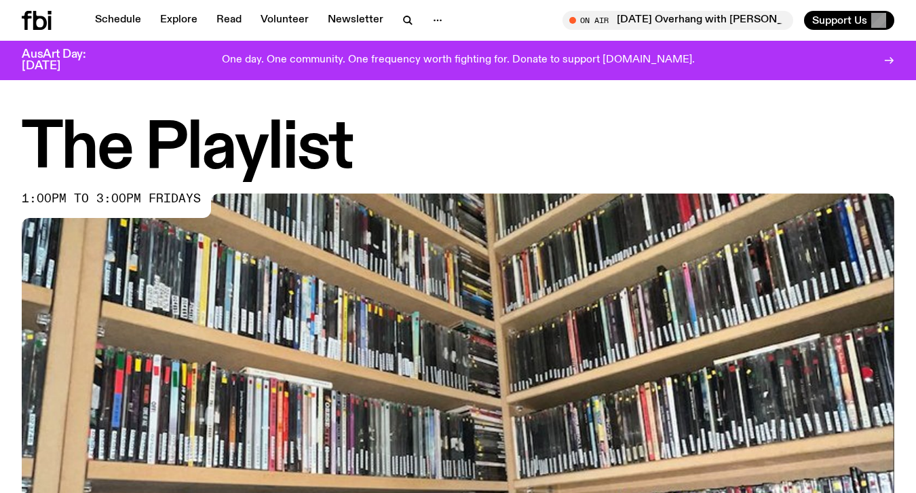 The height and width of the screenshot is (493, 916). What do you see at coordinates (111, 199) in the screenshot?
I see `span: 1:00pm to 3:00pm fridays` at bounding box center [111, 199].